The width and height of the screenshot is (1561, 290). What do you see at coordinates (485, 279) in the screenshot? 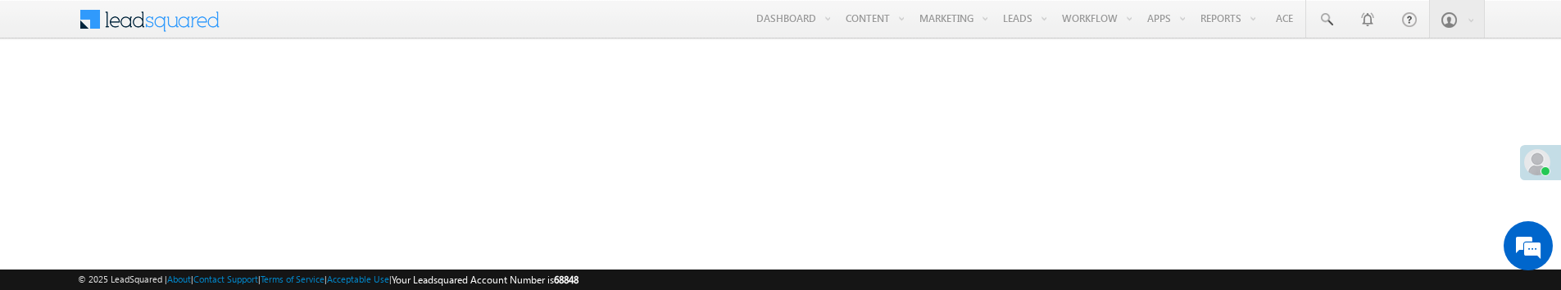
I see `span: Your Leadsquared Account Number is` at bounding box center [485, 279].